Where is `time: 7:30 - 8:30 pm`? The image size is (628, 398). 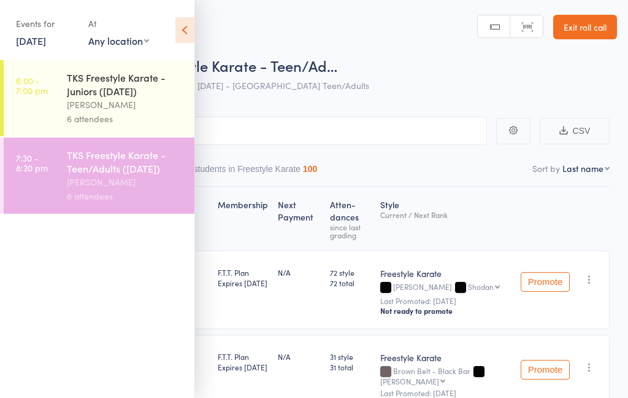 time: 7:30 - 8:30 pm is located at coordinates (32, 163).